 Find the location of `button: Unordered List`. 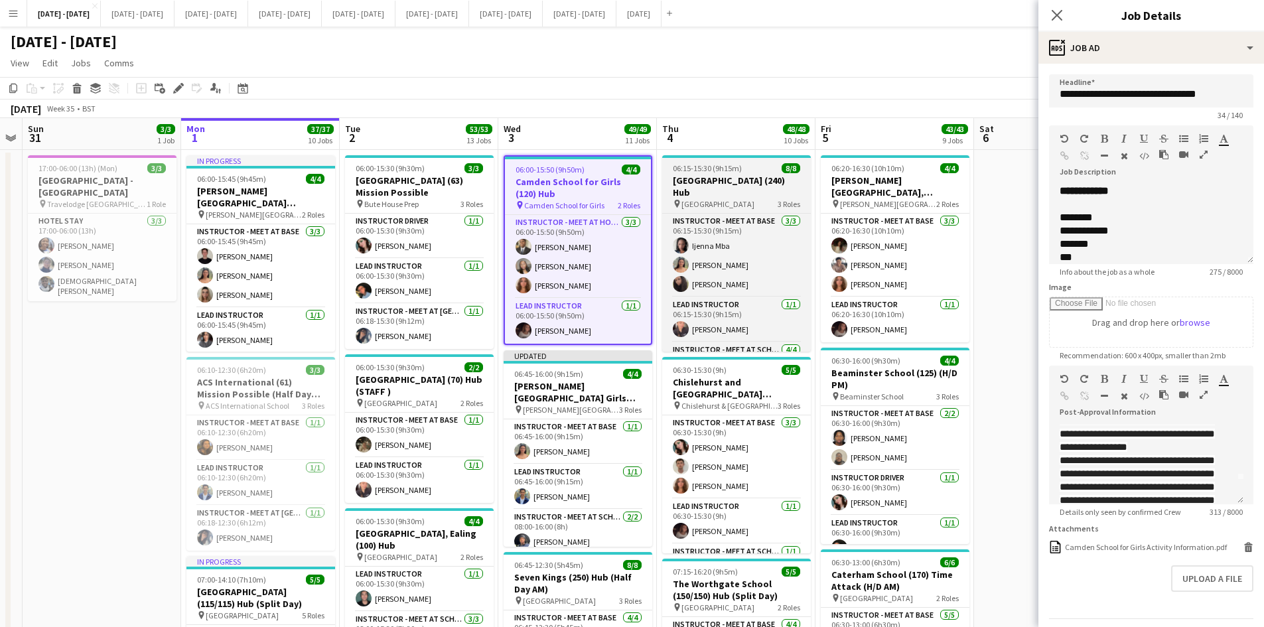

button: Unordered List is located at coordinates (1184, 379).